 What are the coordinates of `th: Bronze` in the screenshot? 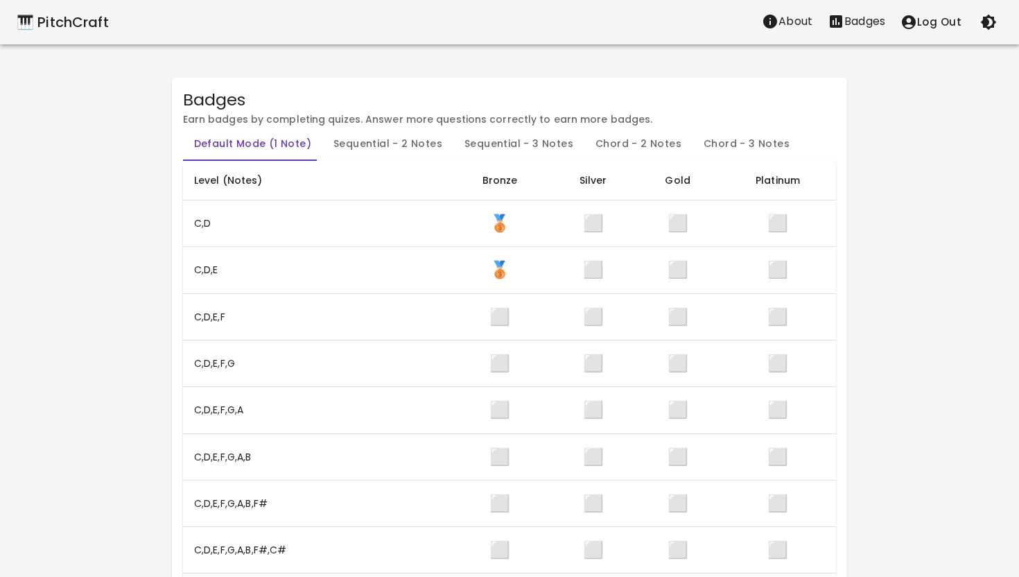 It's located at (499, 180).